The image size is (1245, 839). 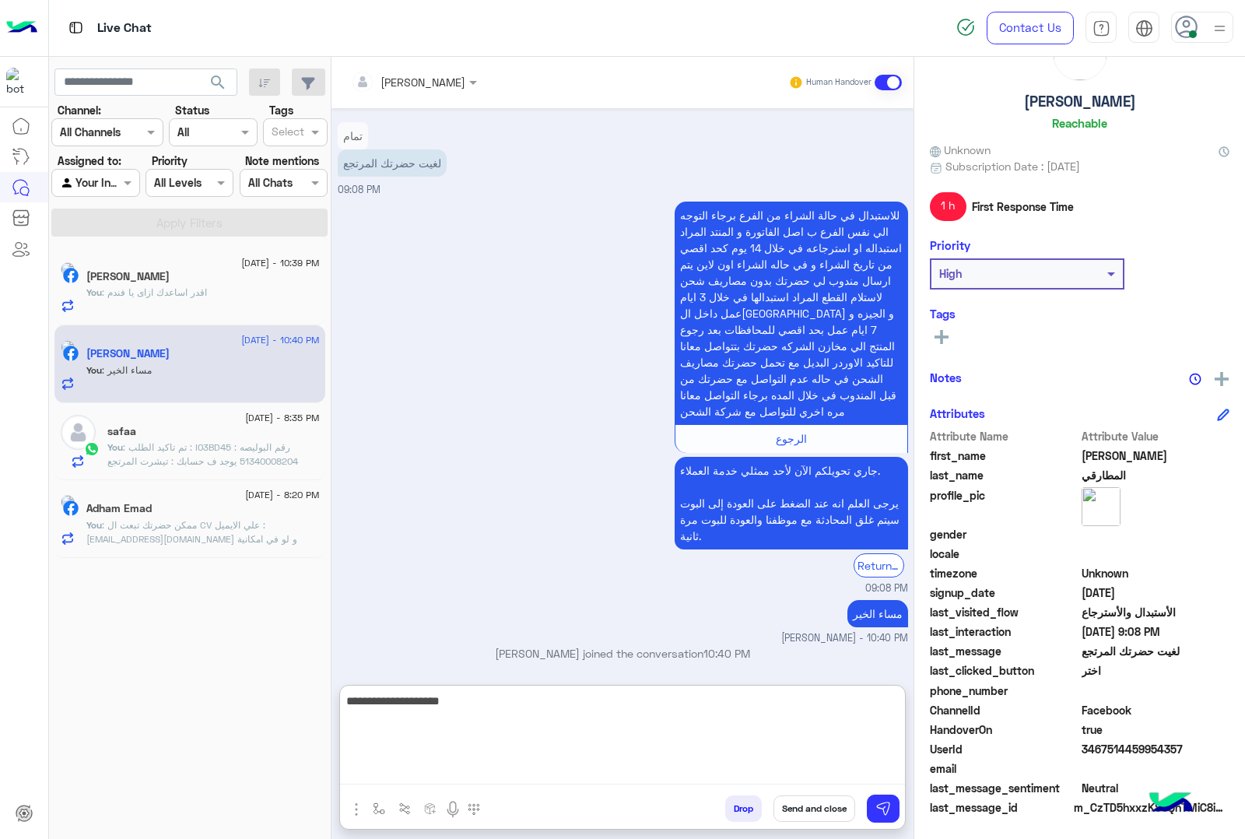 What do you see at coordinates (1155, 670) in the screenshot?
I see `span: اختر` at bounding box center [1155, 670].